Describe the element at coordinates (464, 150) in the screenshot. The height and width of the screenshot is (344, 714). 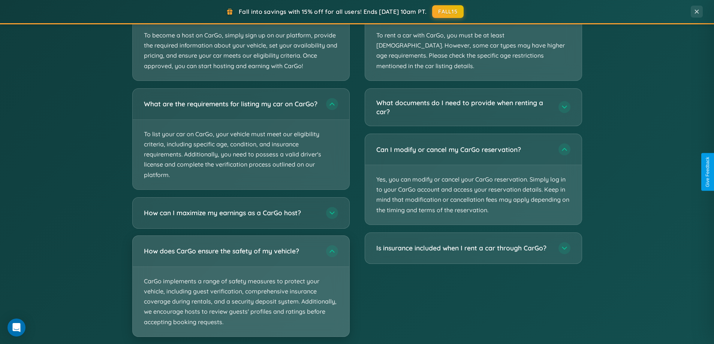
I see `h3: Can I modify or cancel my CarGo reservation?` at that location.